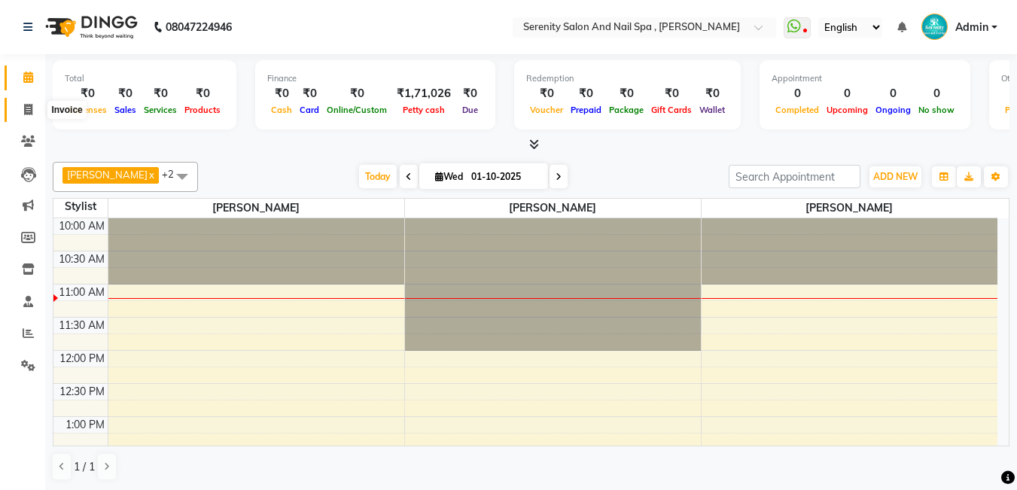  What do you see at coordinates (934, 26) in the screenshot?
I see `img: Admin` at bounding box center [934, 26].